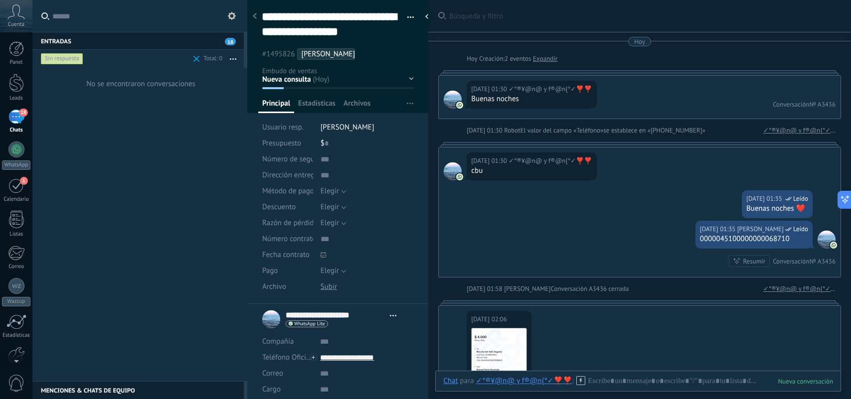  I want to click on span: Usuario resp., so click(283, 127).